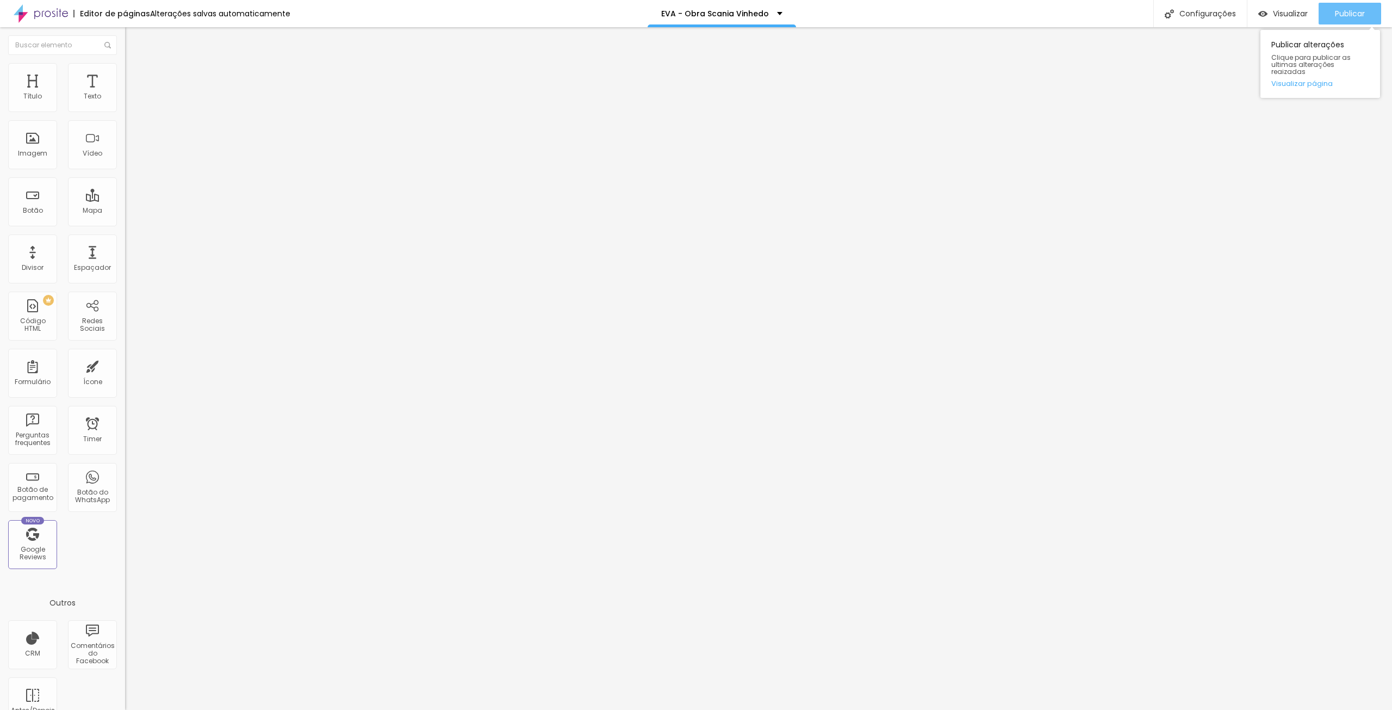  Describe the element at coordinates (92, 153) in the screenshot. I see `div: Vídeo` at that location.